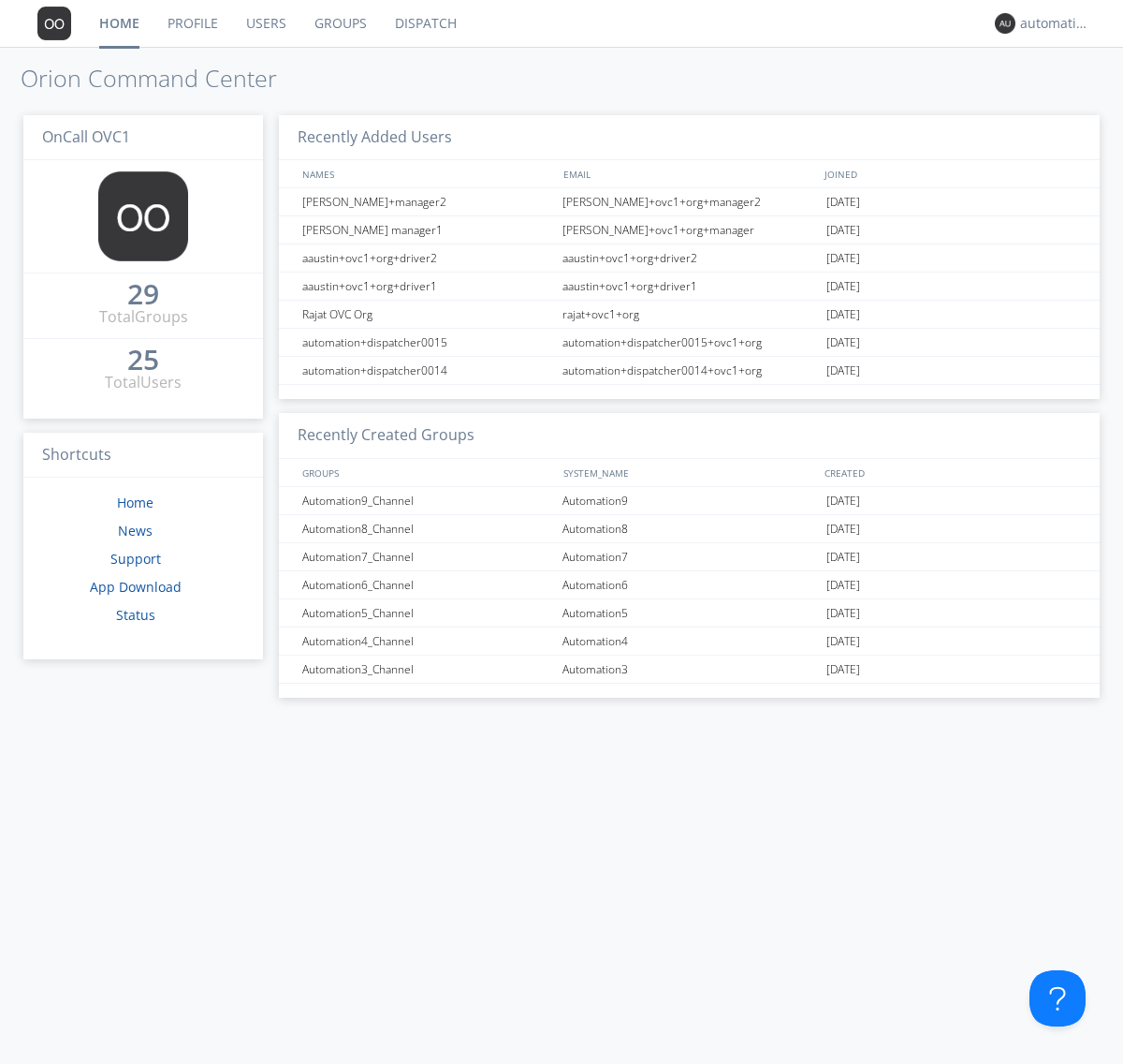 This screenshot has width=1123, height=1064. Describe the element at coordinates (689, 472) in the screenshot. I see `div: SYSTEM_NAME` at that location.